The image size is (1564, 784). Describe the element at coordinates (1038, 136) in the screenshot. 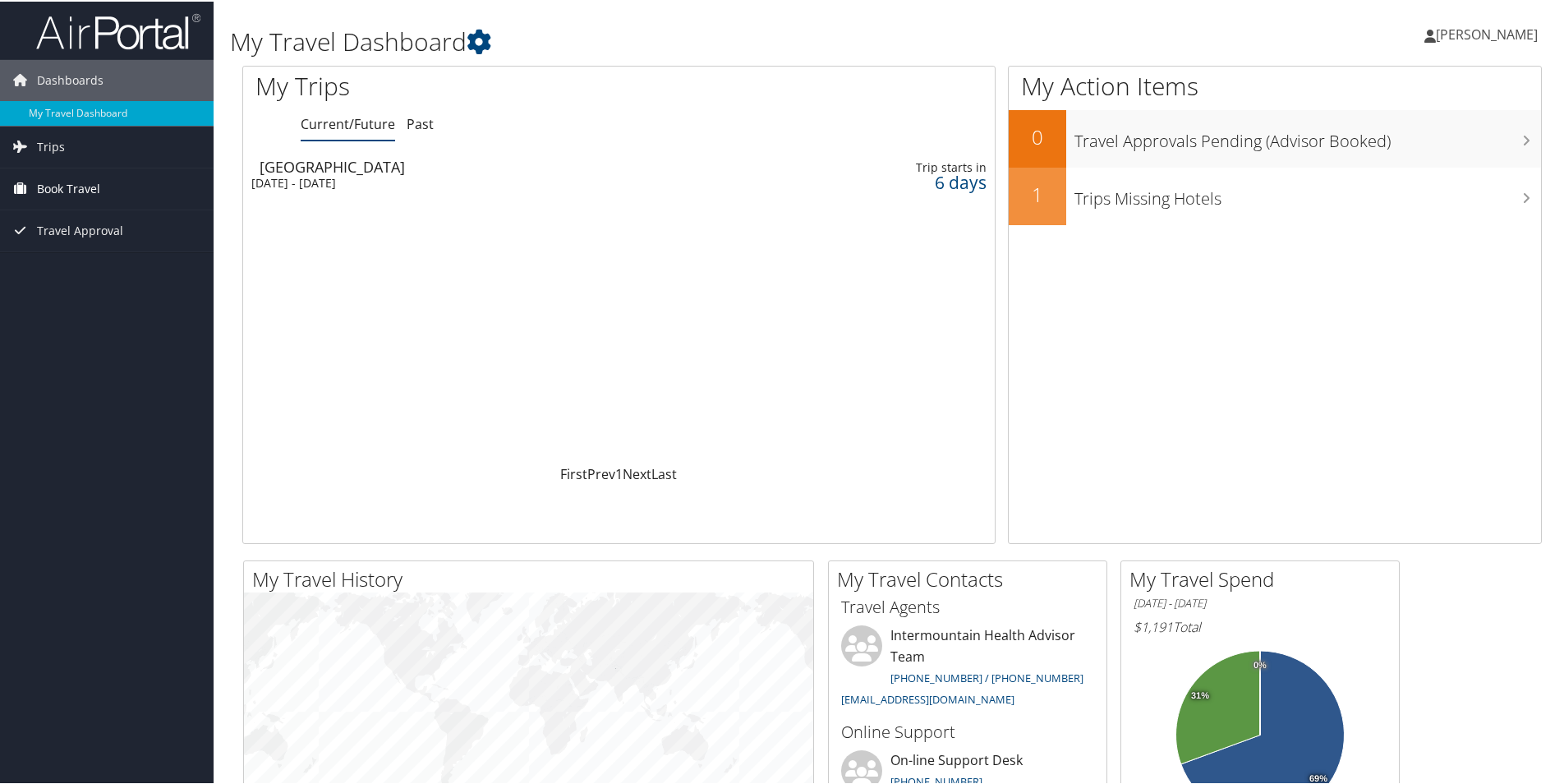

I see `h2: 0` at that location.